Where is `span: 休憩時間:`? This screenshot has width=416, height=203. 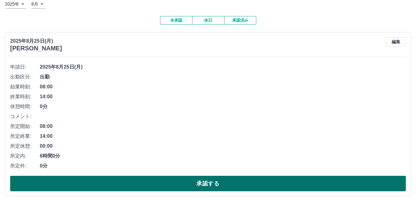
span: 休憩時間: is located at coordinates (25, 106).